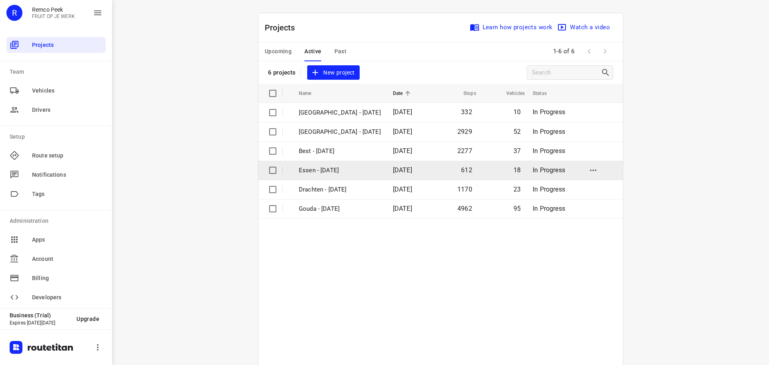  What do you see at coordinates (56, 240) in the screenshot?
I see `div: Apps` at bounding box center [56, 240].